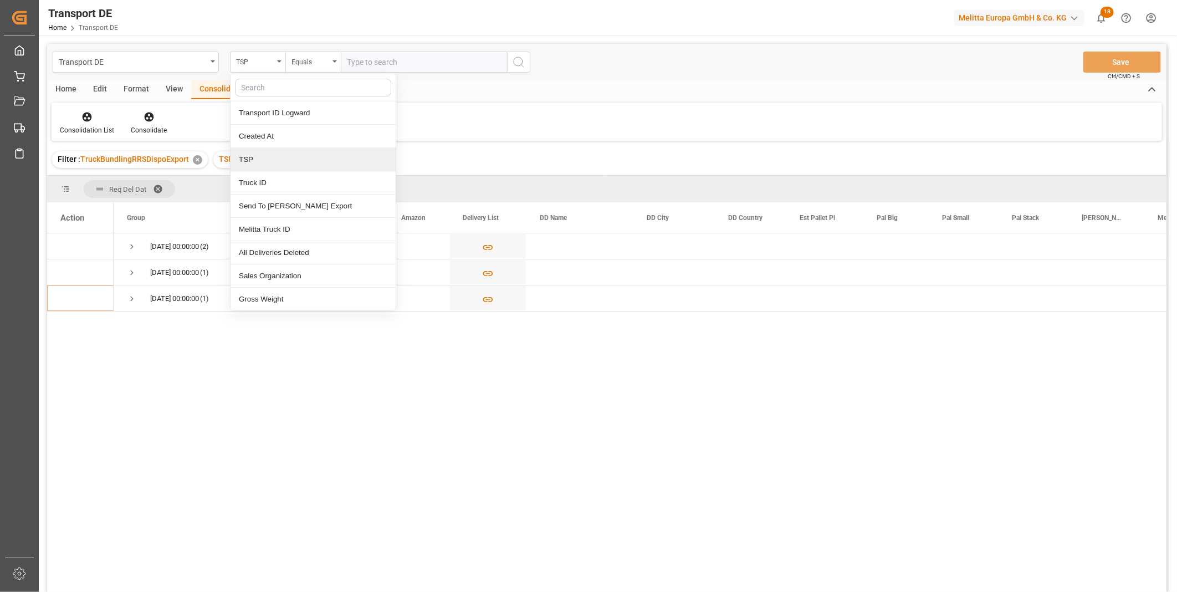  Describe the element at coordinates (313, 253) in the screenshot. I see `div: All Deliveries Deleted` at that location.